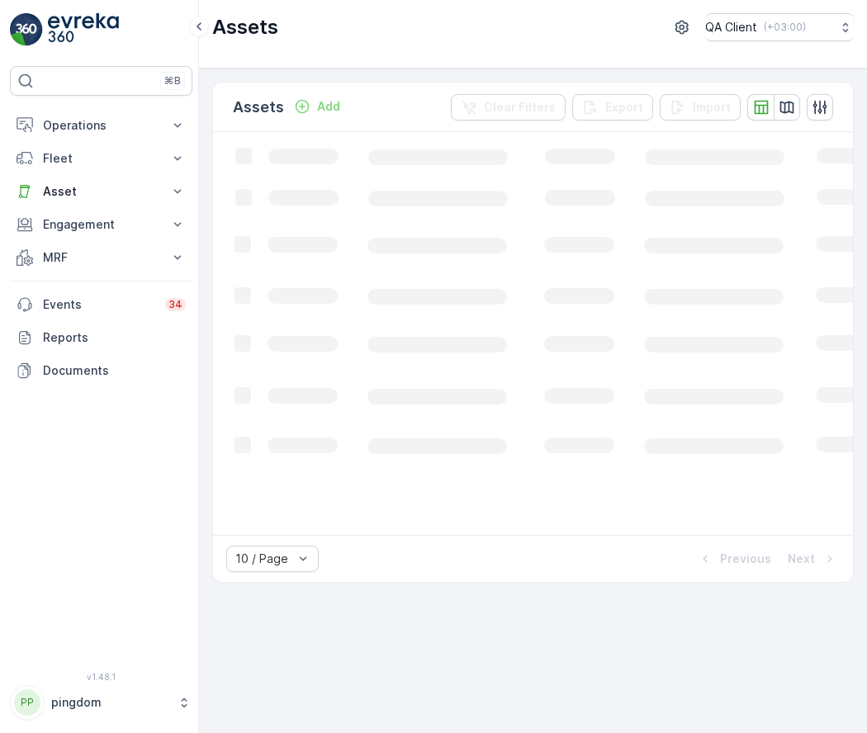  What do you see at coordinates (101, 371) in the screenshot?
I see `a: Documents` at bounding box center [101, 371].